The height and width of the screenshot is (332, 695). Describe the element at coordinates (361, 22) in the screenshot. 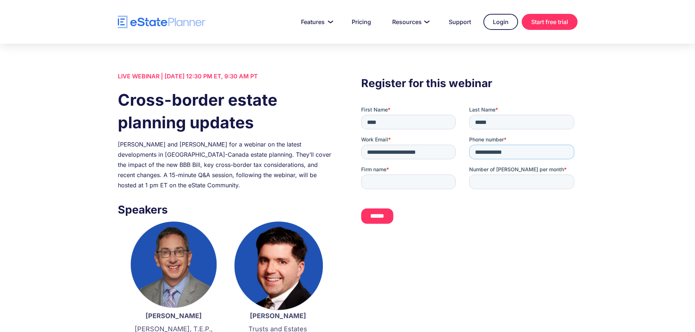

I see `a: Pricing` at that location.